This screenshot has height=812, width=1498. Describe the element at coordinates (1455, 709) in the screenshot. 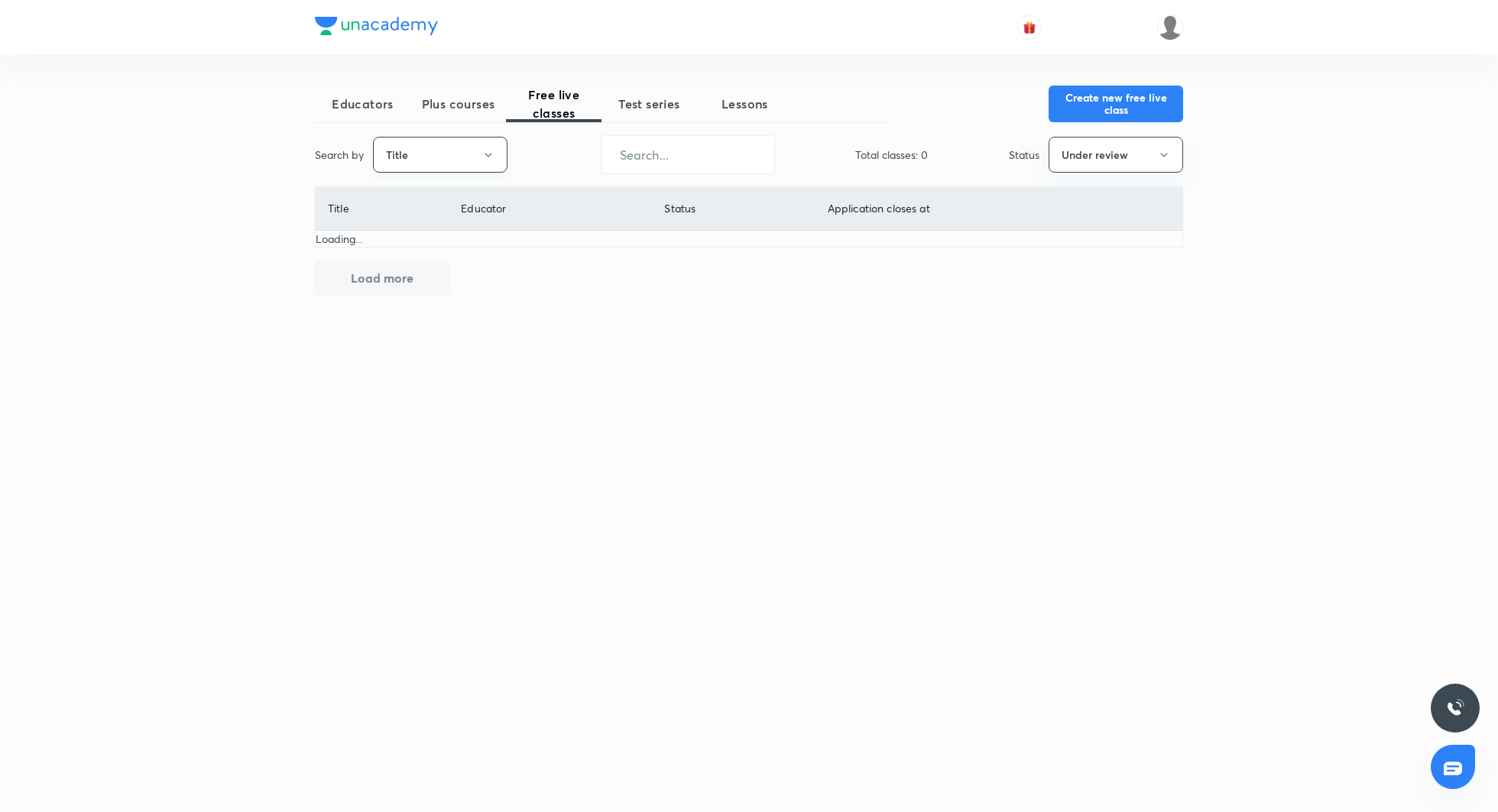

I see `img: ttu` at that location.